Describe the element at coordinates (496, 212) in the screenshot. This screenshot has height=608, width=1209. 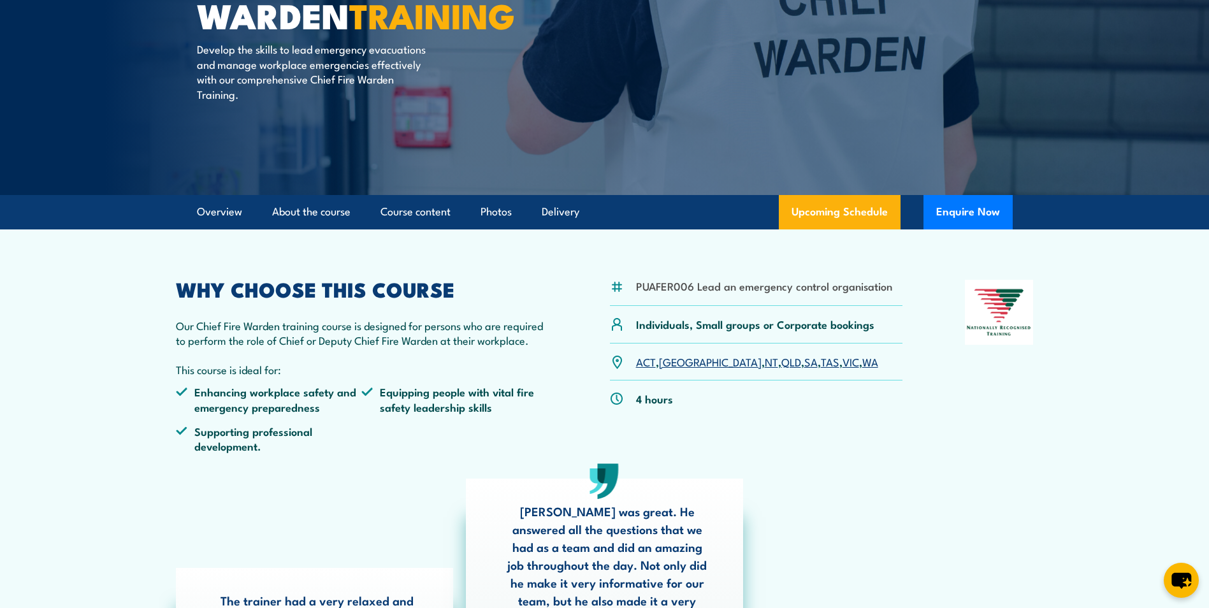
I see `a: Photos` at that location.